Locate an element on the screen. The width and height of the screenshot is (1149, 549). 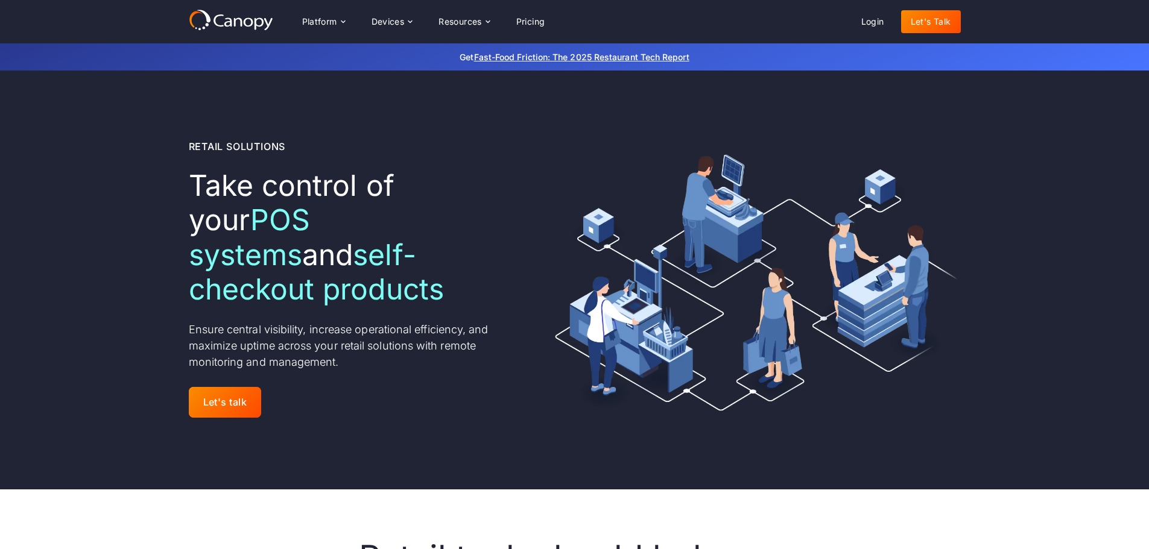
a: Login is located at coordinates (873, 22).